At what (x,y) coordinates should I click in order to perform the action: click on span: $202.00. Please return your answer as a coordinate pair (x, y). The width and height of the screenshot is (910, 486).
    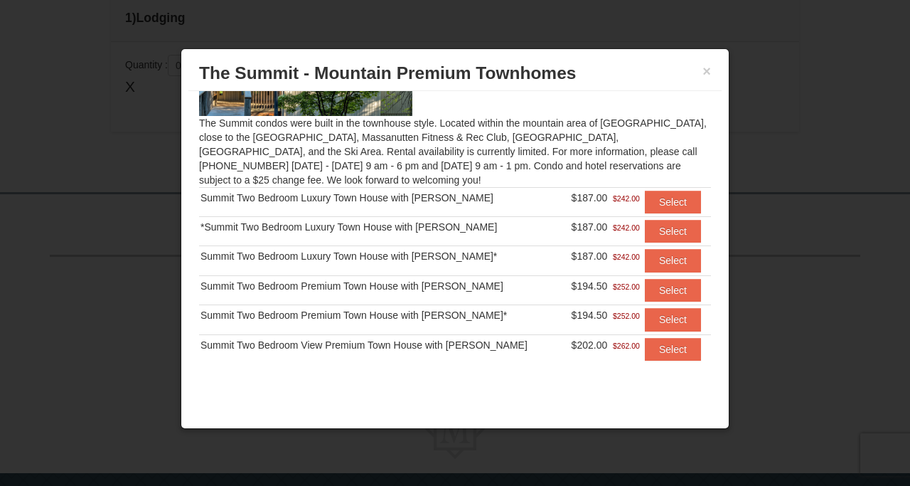
    Looking at the image, I should click on (590, 345).